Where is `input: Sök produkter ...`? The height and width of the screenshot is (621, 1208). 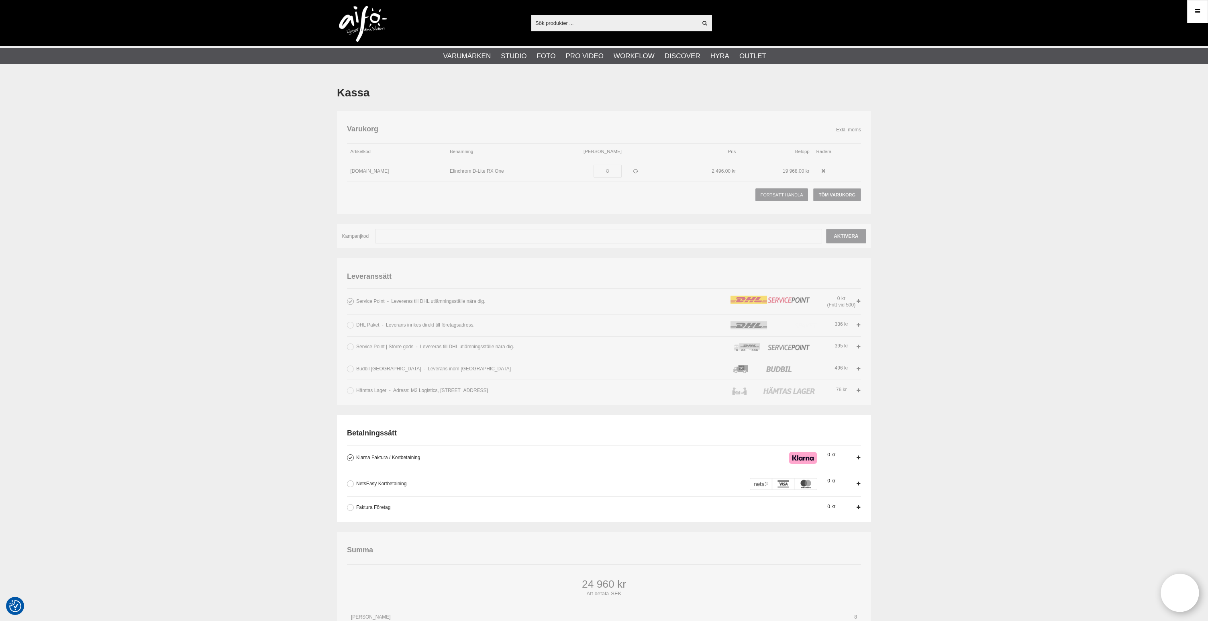
input: Sök produkter ... is located at coordinates (614, 23).